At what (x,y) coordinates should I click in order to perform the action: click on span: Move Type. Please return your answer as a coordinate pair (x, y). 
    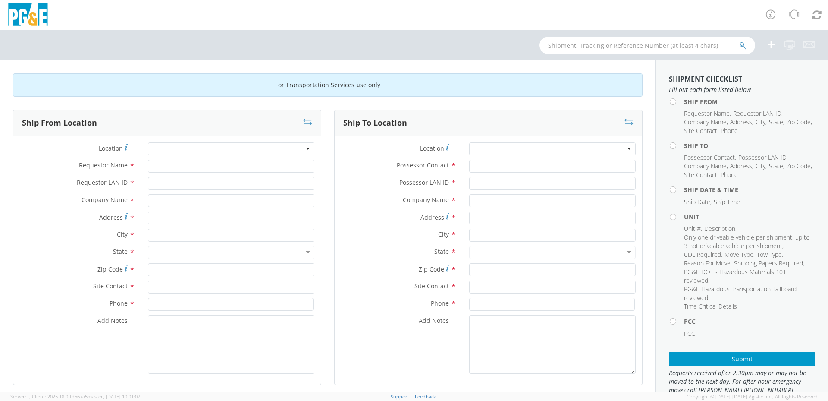
    Looking at the image, I should click on (739, 254).